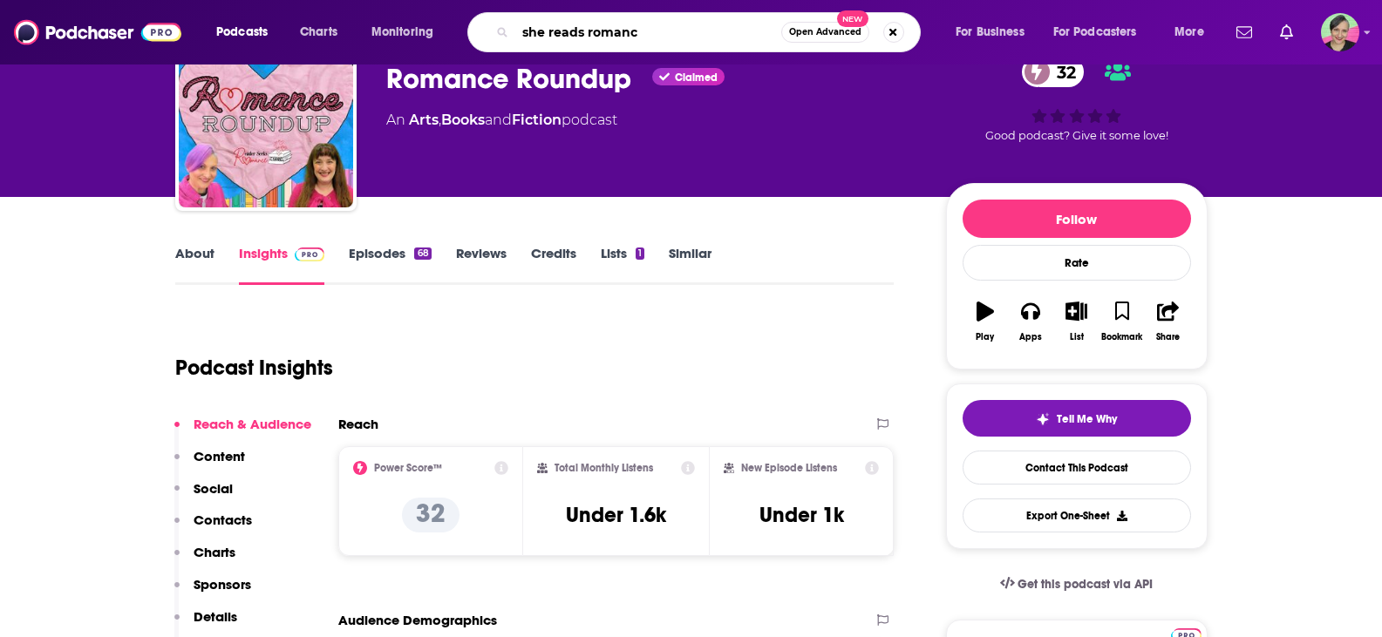  What do you see at coordinates (1077, 467) in the screenshot?
I see `a: Contact This Podcast` at bounding box center [1077, 467].